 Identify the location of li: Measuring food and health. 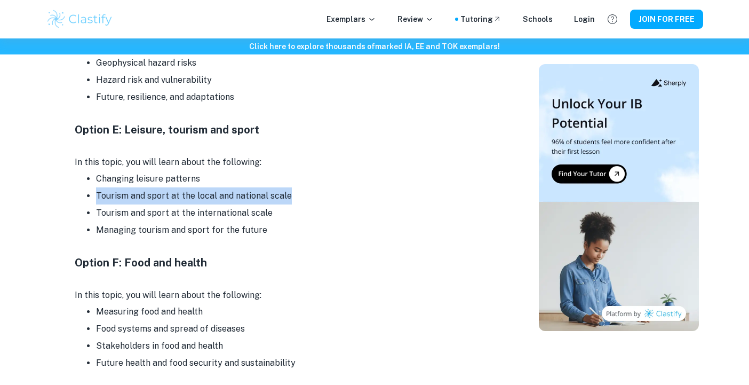
(299, 312).